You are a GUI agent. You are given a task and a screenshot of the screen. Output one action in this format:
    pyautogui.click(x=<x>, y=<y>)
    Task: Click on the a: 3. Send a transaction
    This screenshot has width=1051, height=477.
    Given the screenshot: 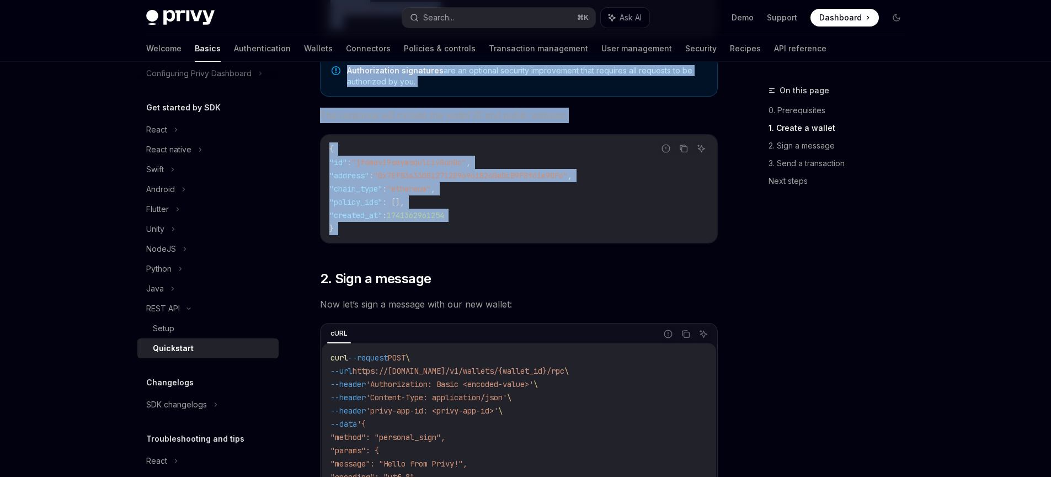 What is the action you would take?
    pyautogui.click(x=842, y=163)
    